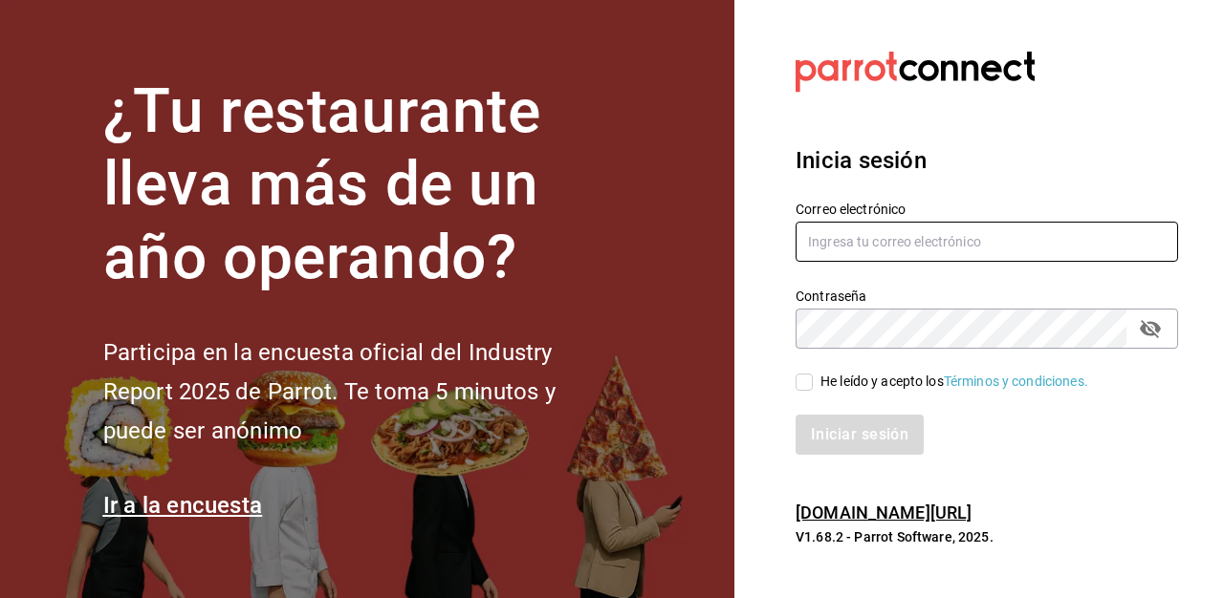 The height and width of the screenshot is (598, 1224). Describe the element at coordinates (1150, 329) in the screenshot. I see `button: passwordField` at that location.